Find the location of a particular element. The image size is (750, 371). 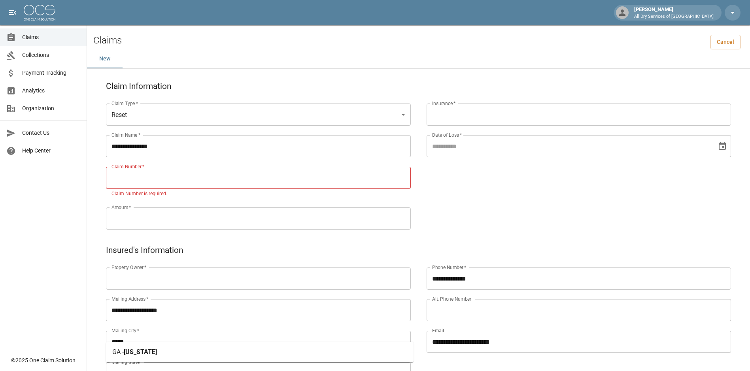

span: Organization is located at coordinates (51, 108).